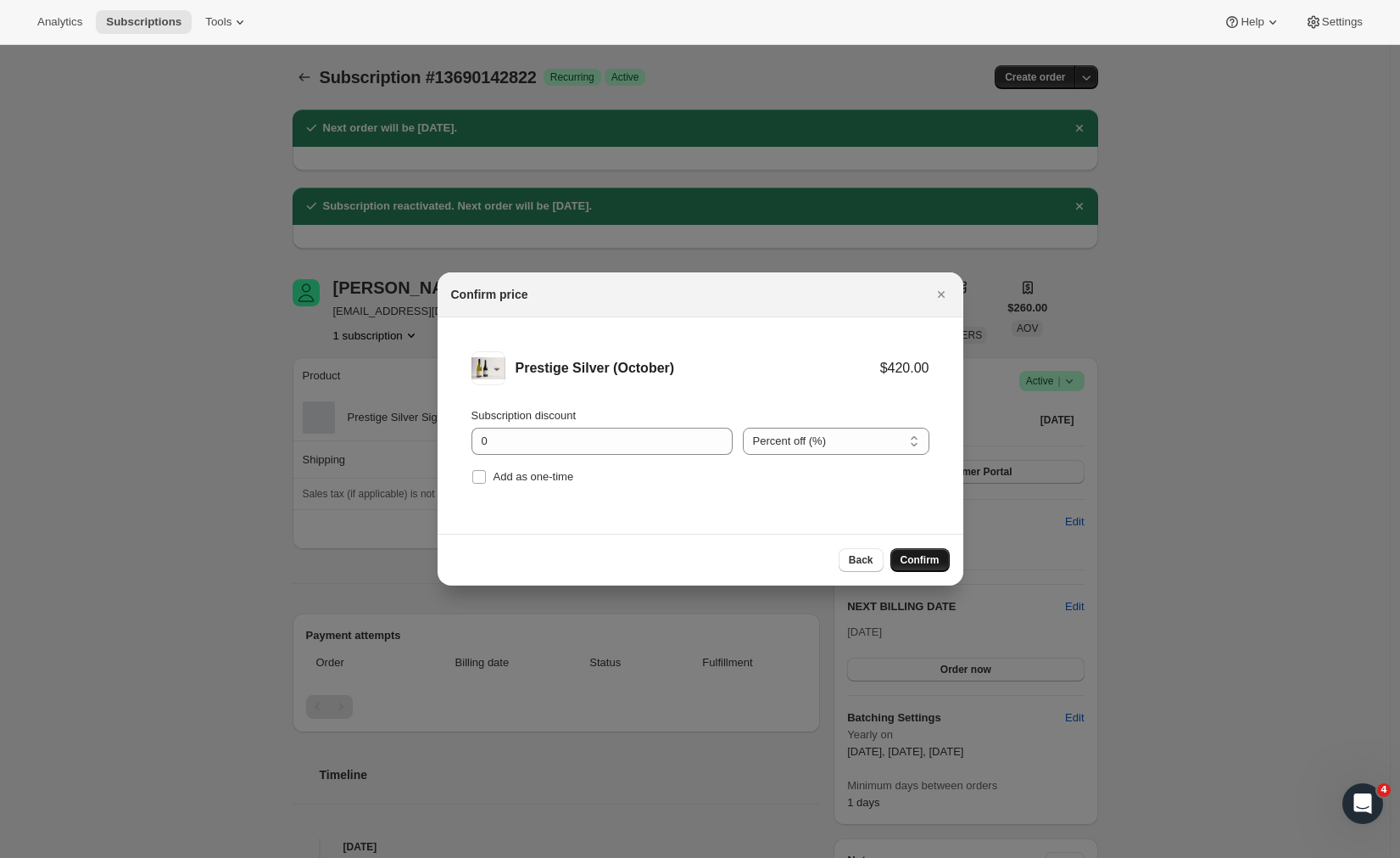  I want to click on button: Subscriptions, so click(144, 22).